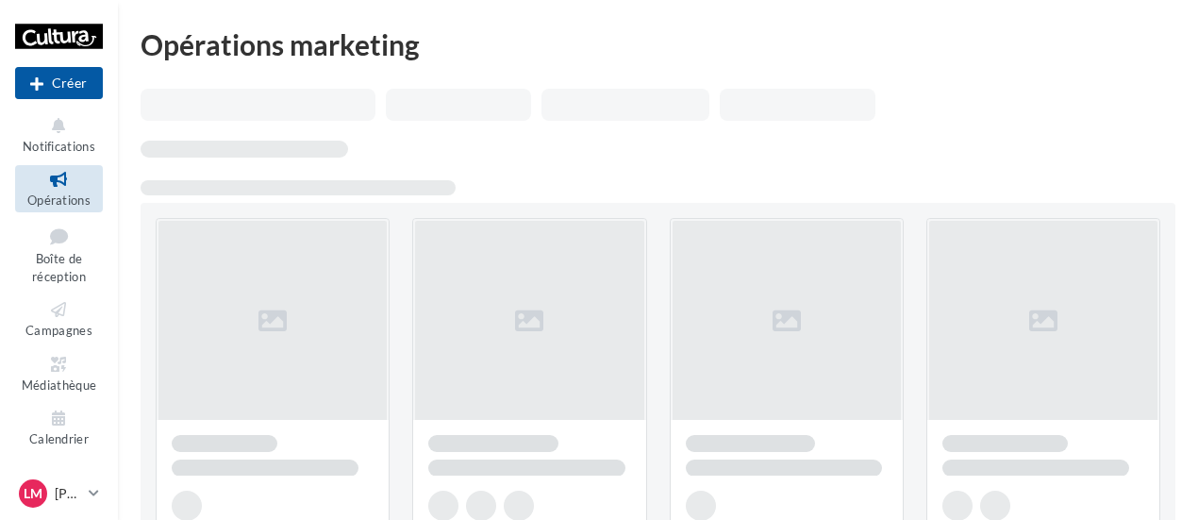  I want to click on span: Médiathèque, so click(59, 385).